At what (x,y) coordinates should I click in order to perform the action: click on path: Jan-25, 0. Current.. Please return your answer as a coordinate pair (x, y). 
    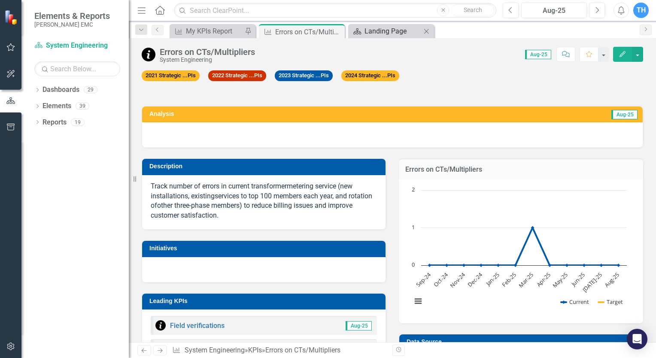
    Looking at the image, I should click on (499, 265).